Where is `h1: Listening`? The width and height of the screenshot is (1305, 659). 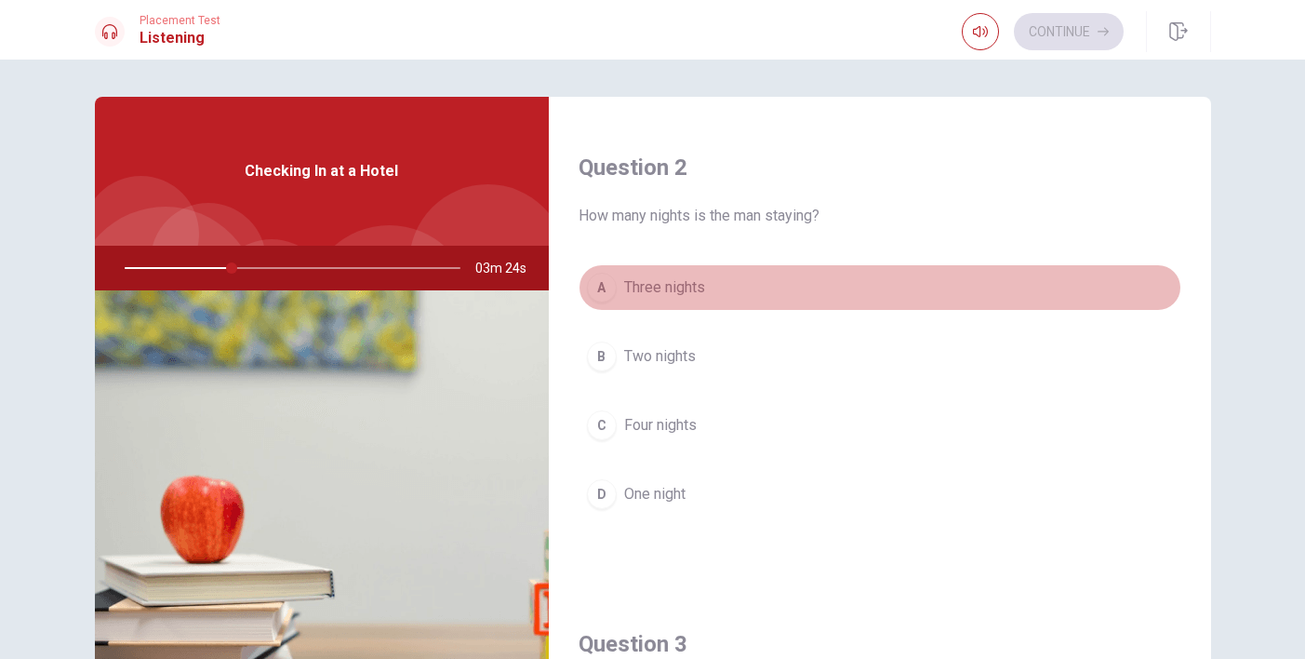 h1: Listening is located at coordinates (180, 38).